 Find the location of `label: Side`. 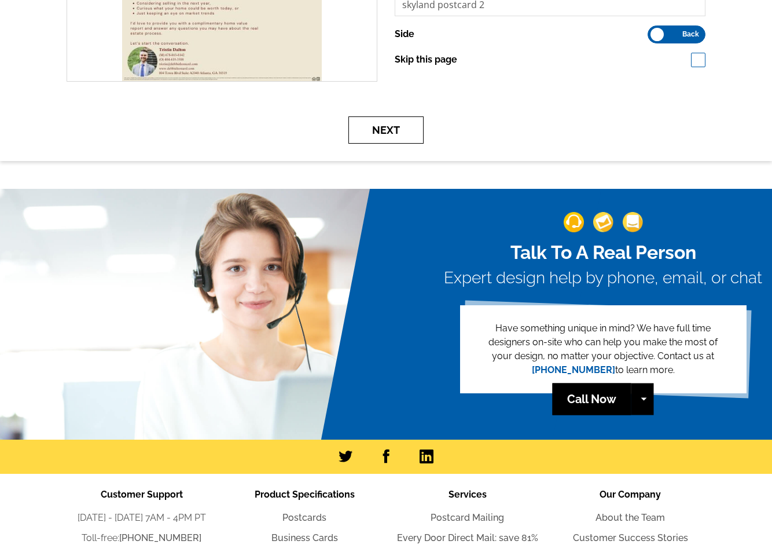

label: Side is located at coordinates (405, 34).